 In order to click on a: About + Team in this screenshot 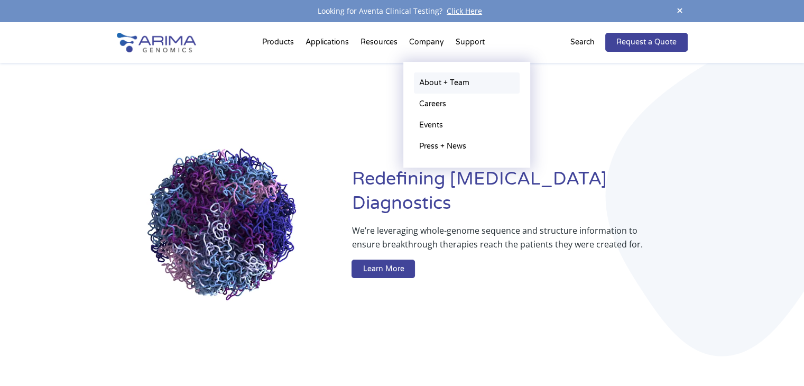, I will do `click(467, 83)`.